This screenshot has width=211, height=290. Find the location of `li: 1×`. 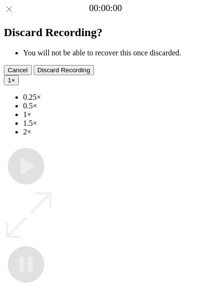

li: 1× is located at coordinates (115, 115).